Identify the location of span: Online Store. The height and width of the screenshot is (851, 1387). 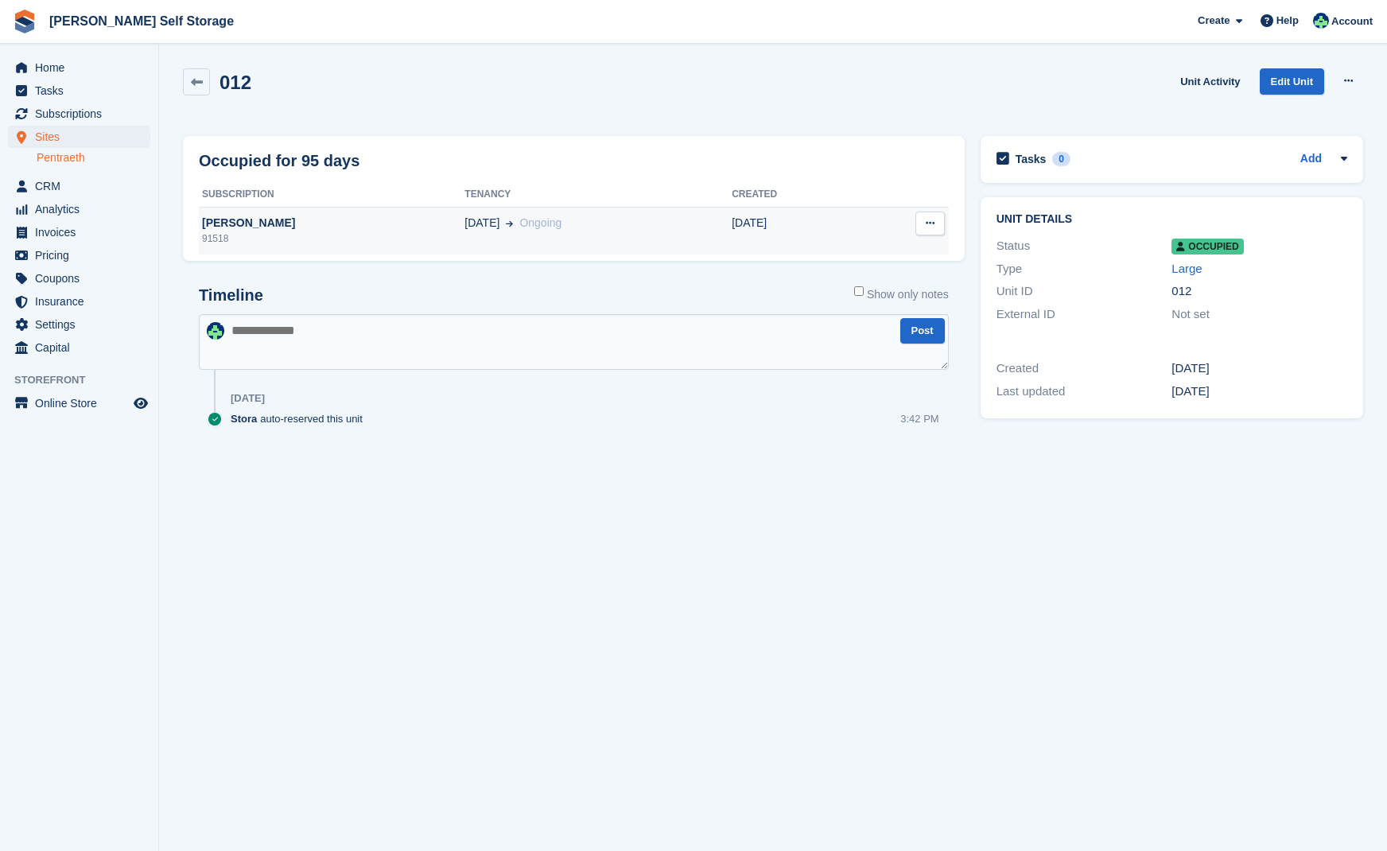
(83, 403).